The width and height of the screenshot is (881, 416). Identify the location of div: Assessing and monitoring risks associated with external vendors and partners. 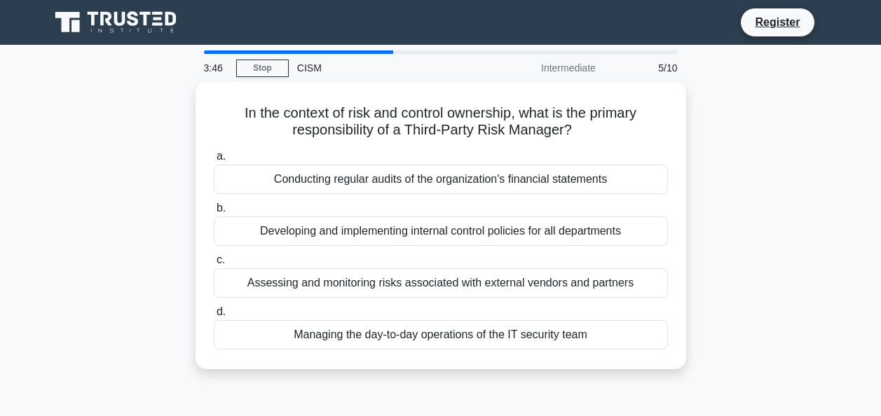
(441, 283).